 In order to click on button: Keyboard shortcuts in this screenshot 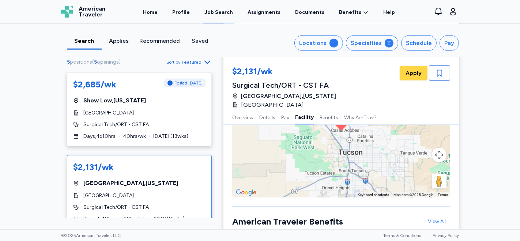, I will do `click(374, 195)`.